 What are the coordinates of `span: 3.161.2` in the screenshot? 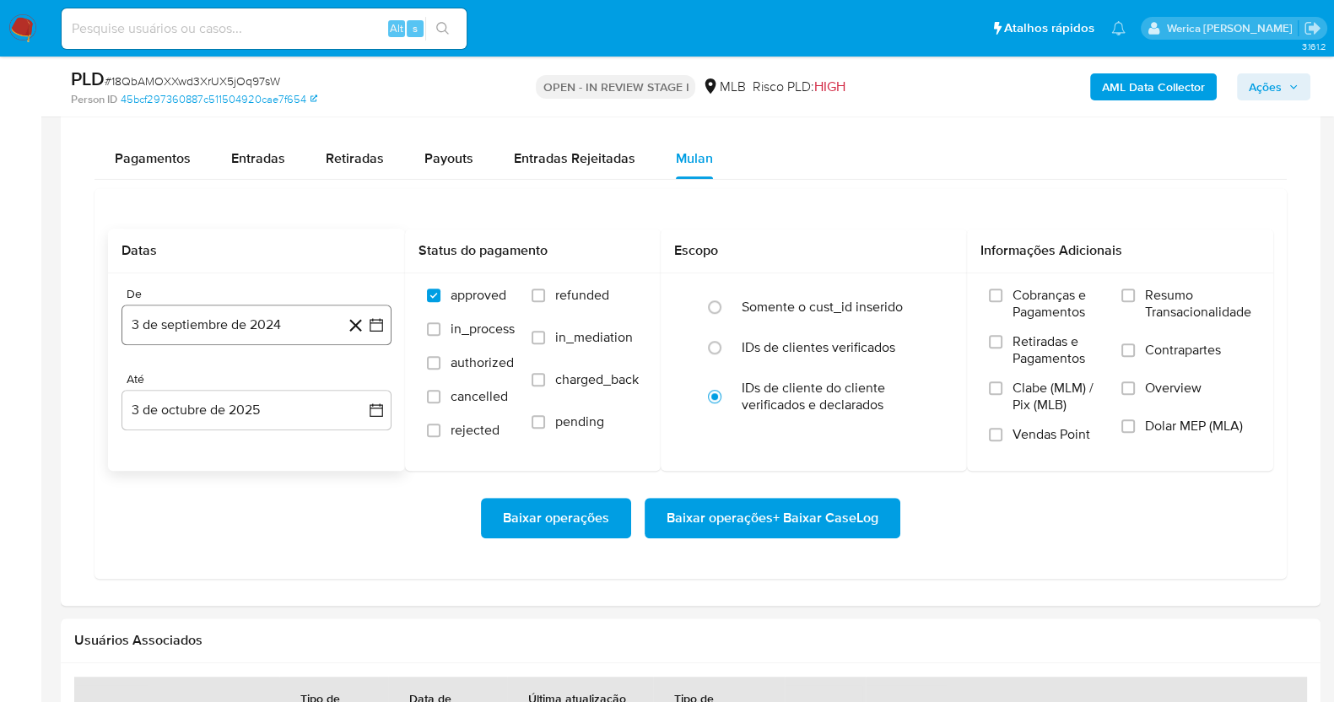 It's located at (1313, 46).